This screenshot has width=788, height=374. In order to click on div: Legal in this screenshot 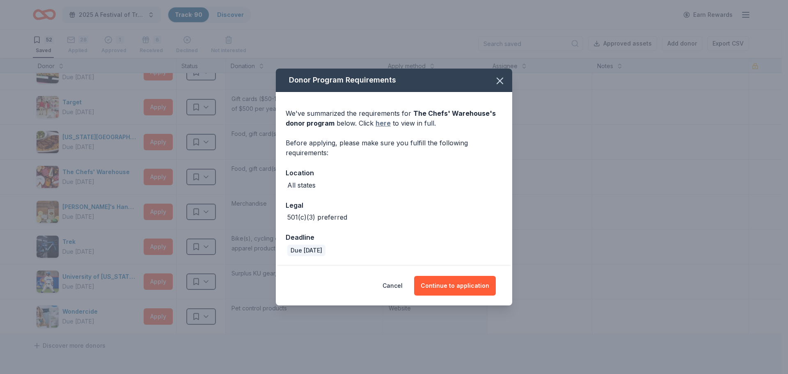, I will do `click(394, 205)`.